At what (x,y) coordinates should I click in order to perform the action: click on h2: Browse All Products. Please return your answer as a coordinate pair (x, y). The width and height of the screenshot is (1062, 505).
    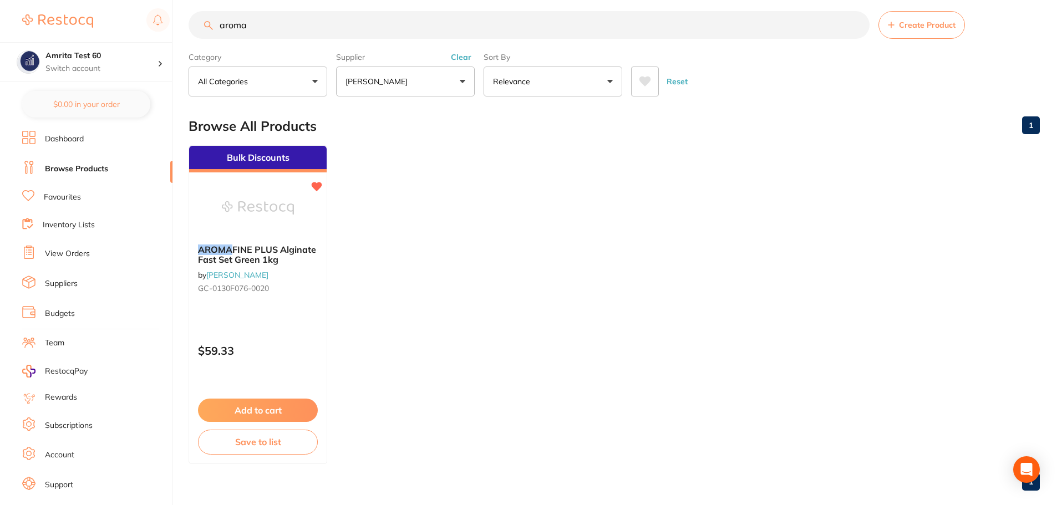
    Looking at the image, I should click on (252, 126).